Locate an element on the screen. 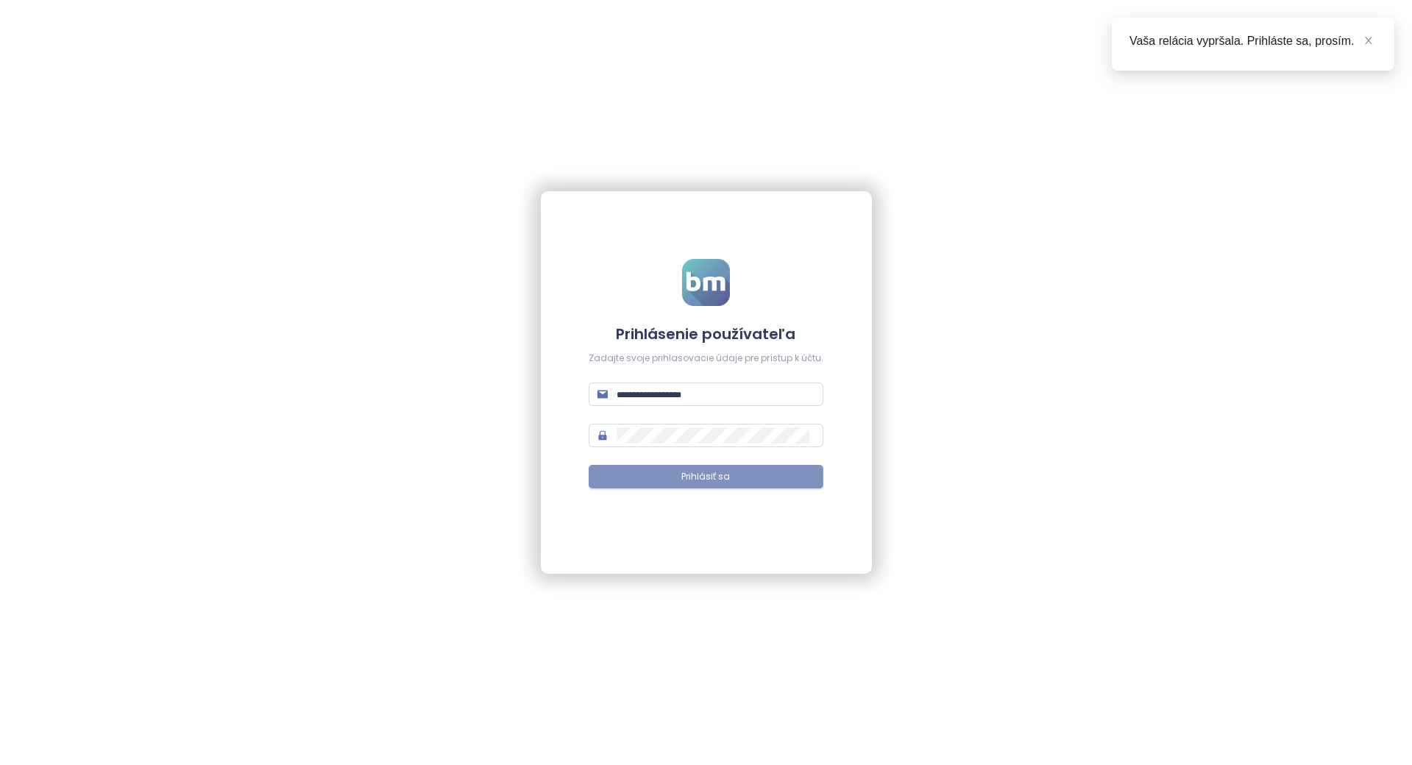  span: close is located at coordinates (1368, 40).